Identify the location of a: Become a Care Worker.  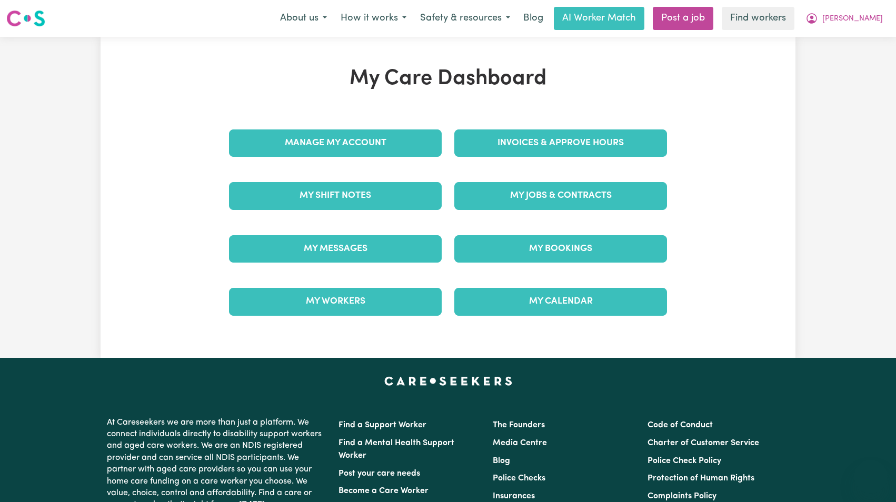
(383, 491).